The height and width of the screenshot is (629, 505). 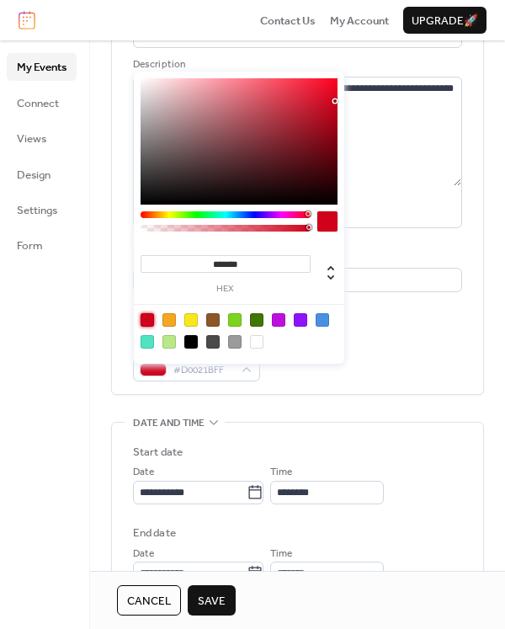 What do you see at coordinates (154, 533) in the screenshot?
I see `div: End date` at bounding box center [154, 533].